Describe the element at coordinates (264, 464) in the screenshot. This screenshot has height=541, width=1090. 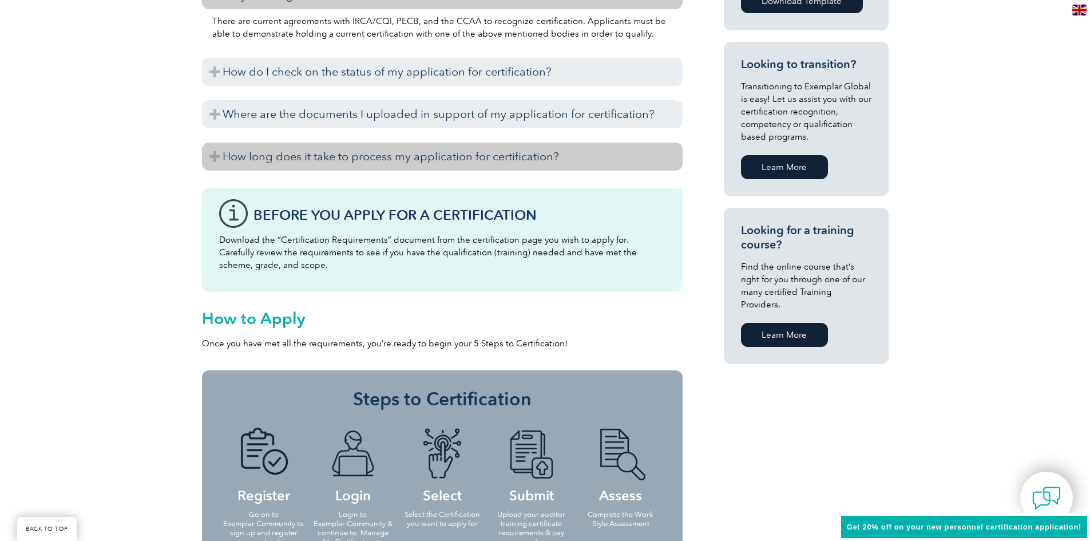
I see `h4: Register` at that location.